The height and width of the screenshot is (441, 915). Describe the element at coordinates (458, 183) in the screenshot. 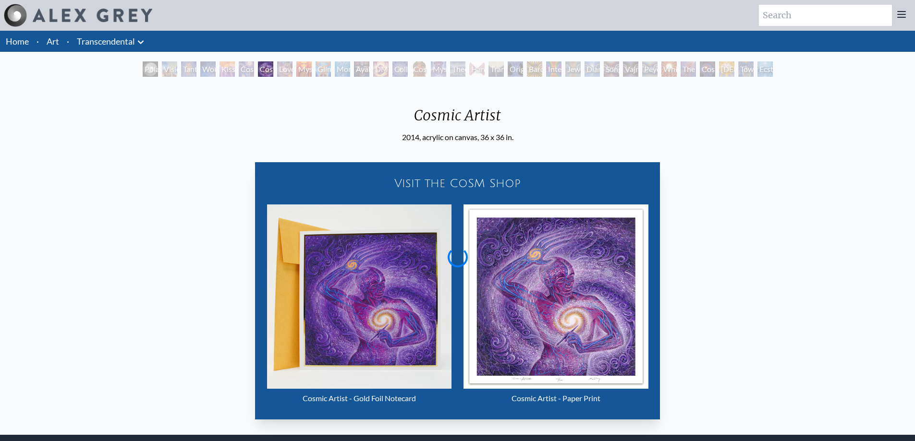

I see `div: Visit the CoSM Shop` at that location.